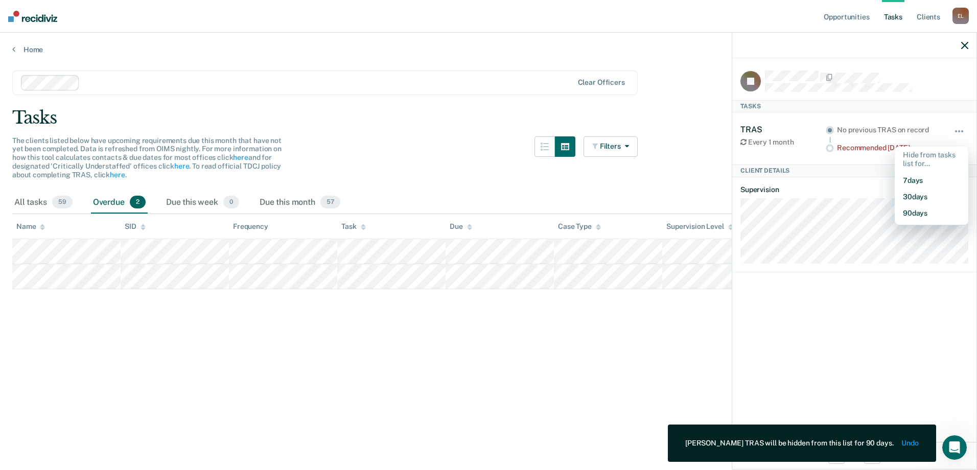 The width and height of the screenshot is (977, 470). Describe the element at coordinates (147, 157) in the screenshot. I see `span: The clients listed below have upcoming requirements due this month that have not yet been complet...` at that location.